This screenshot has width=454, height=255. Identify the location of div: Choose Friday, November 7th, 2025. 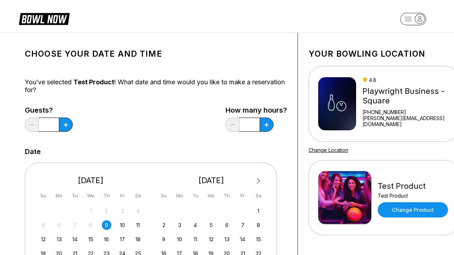
(243, 225).